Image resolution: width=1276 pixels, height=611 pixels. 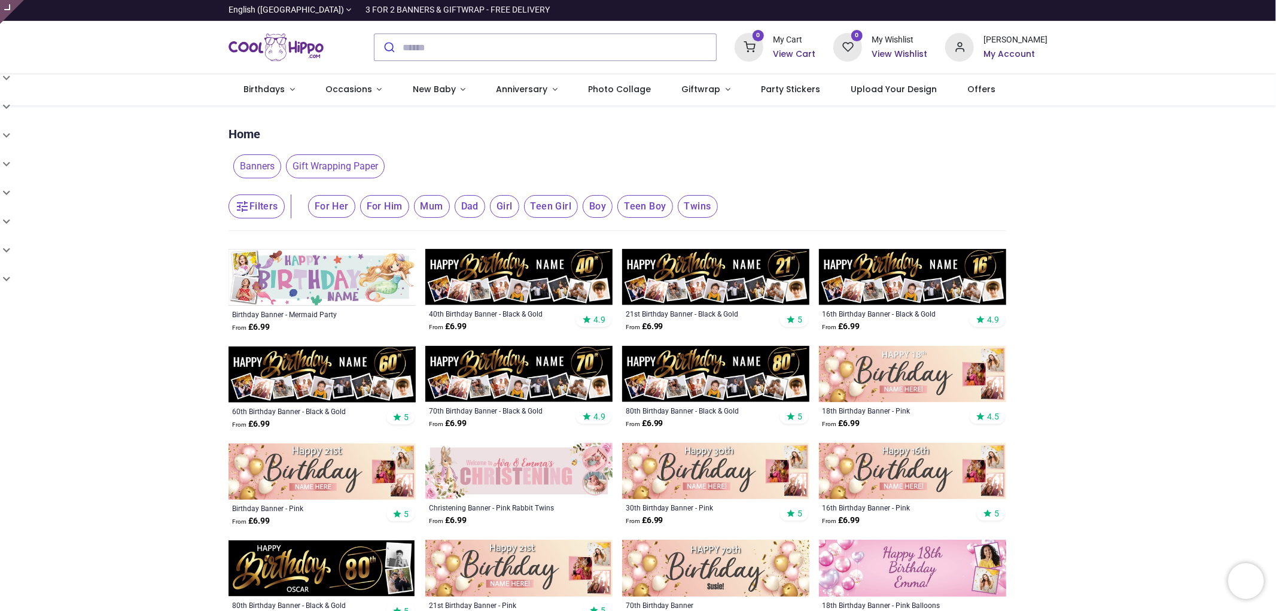 What do you see at coordinates (697, 605) in the screenshot?
I see `a: 70th Birthday Banner` at bounding box center [697, 605].